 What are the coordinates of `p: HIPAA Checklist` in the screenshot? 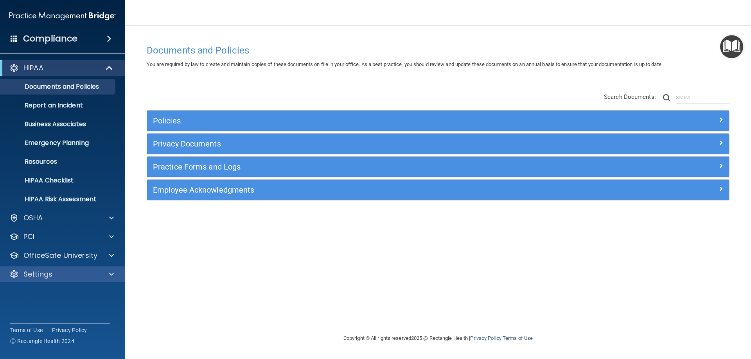 It's located at (58, 181).